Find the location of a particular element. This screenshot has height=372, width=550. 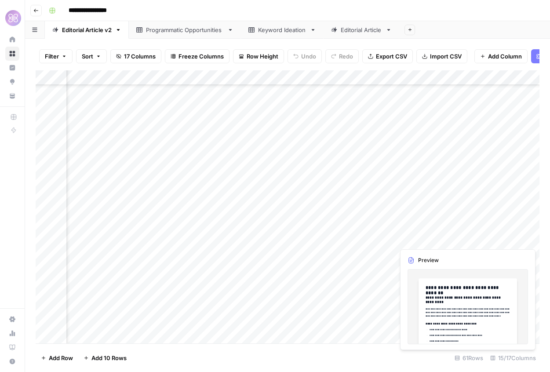

img: HoneyLove Logo is located at coordinates (13, 18).